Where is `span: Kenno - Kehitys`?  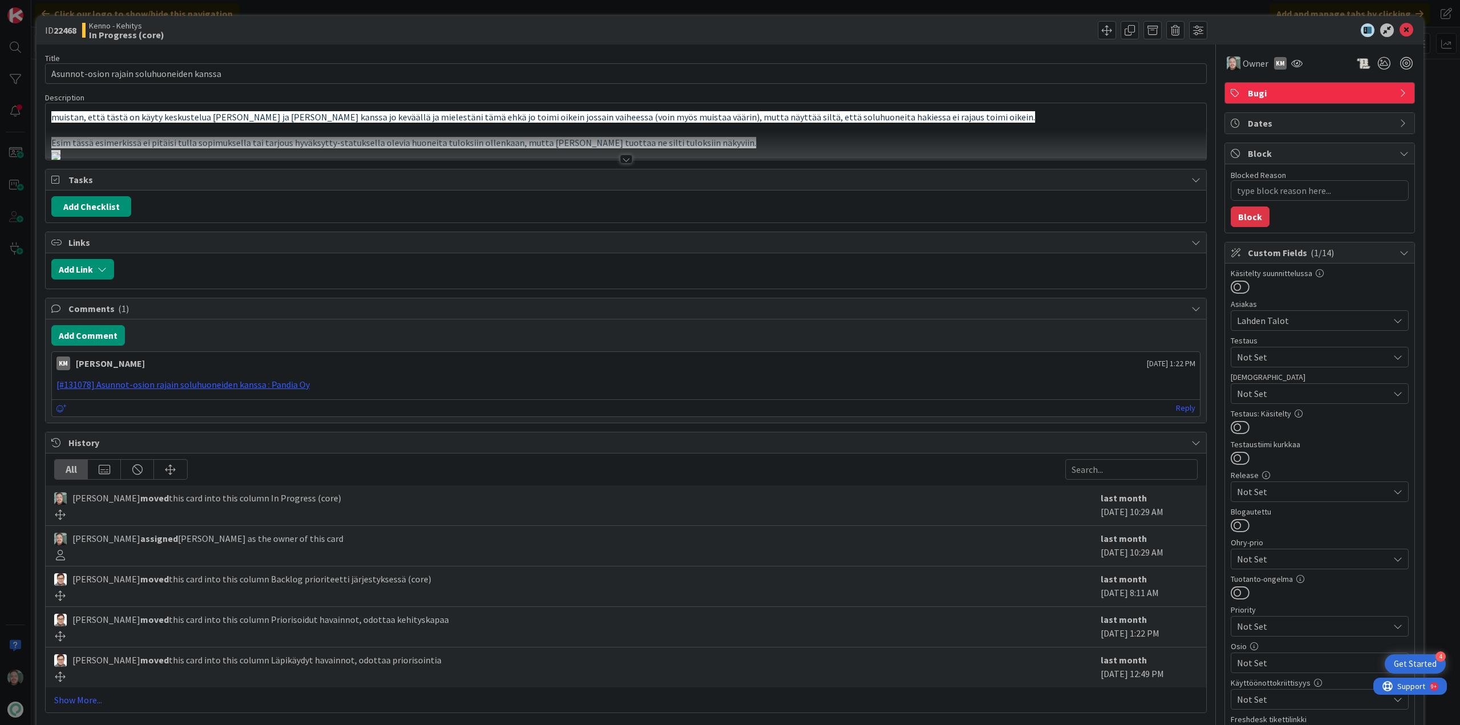
span: Kenno - Kehitys is located at coordinates (127, 26).